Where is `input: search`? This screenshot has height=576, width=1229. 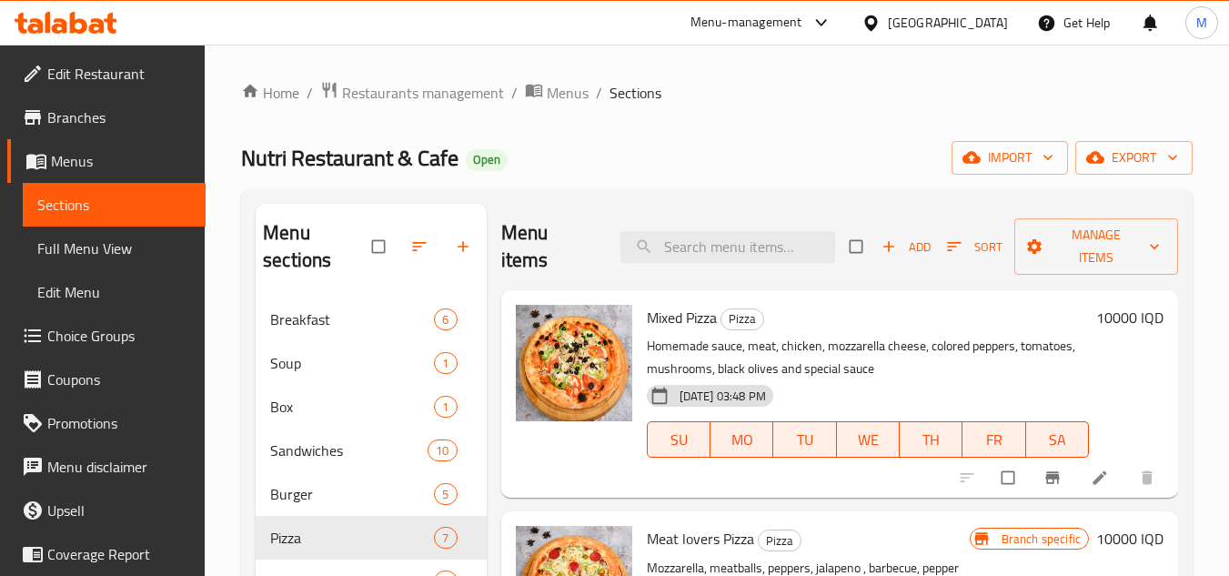 input: search is located at coordinates (728, 246).